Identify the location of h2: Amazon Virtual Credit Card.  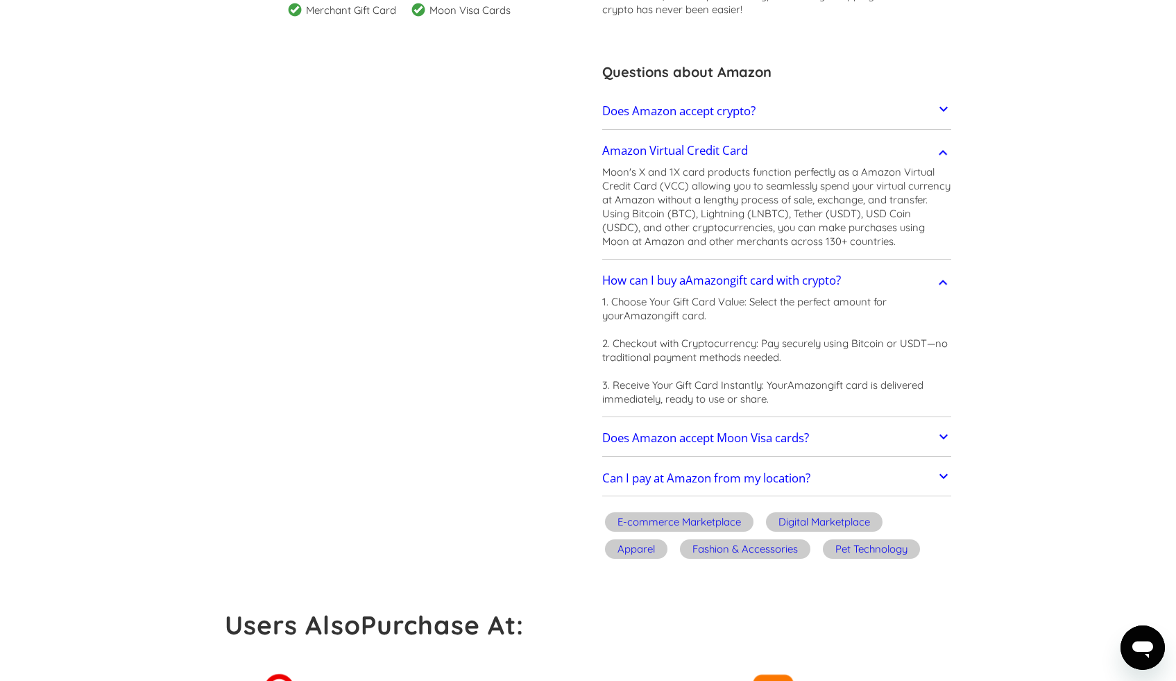
(675, 151).